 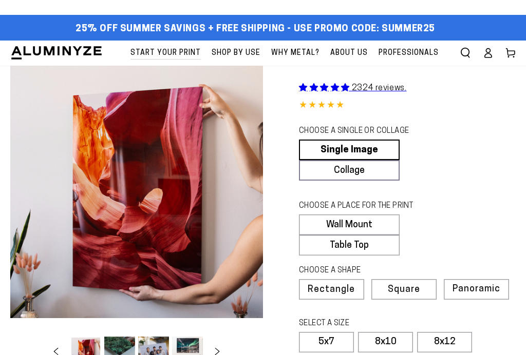 What do you see at coordinates (56, 53) in the screenshot?
I see `img: Aluminyze` at bounding box center [56, 53].